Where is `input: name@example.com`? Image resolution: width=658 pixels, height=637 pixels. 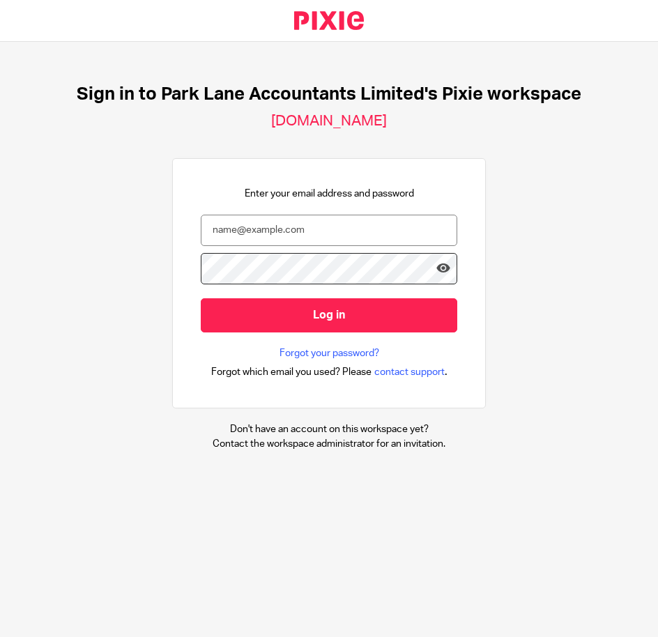
input: name@example.com is located at coordinates (329, 230).